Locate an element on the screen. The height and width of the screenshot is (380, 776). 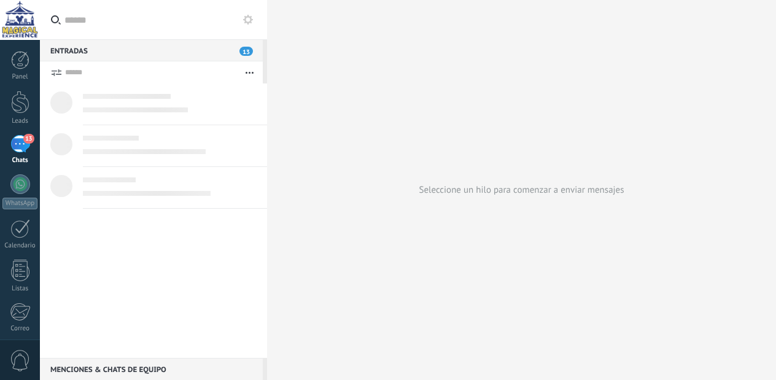
div: Calendario is located at coordinates (20, 246).